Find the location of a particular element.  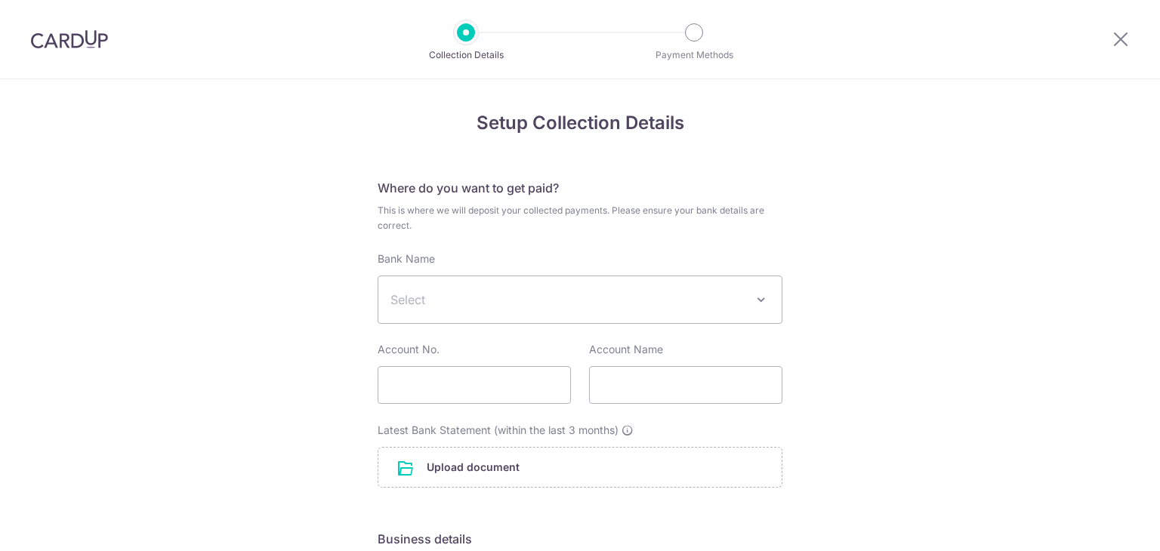

span: Latest Bank Statement (within the last 3 months) is located at coordinates (498, 430).